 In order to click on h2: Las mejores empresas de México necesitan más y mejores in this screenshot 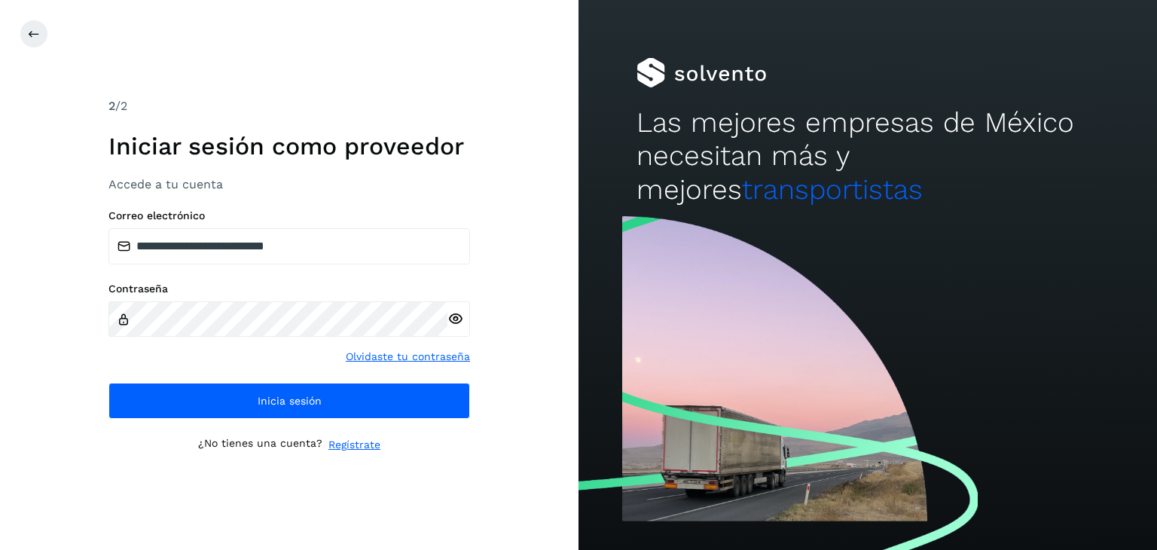, I will do `click(867, 156)`.